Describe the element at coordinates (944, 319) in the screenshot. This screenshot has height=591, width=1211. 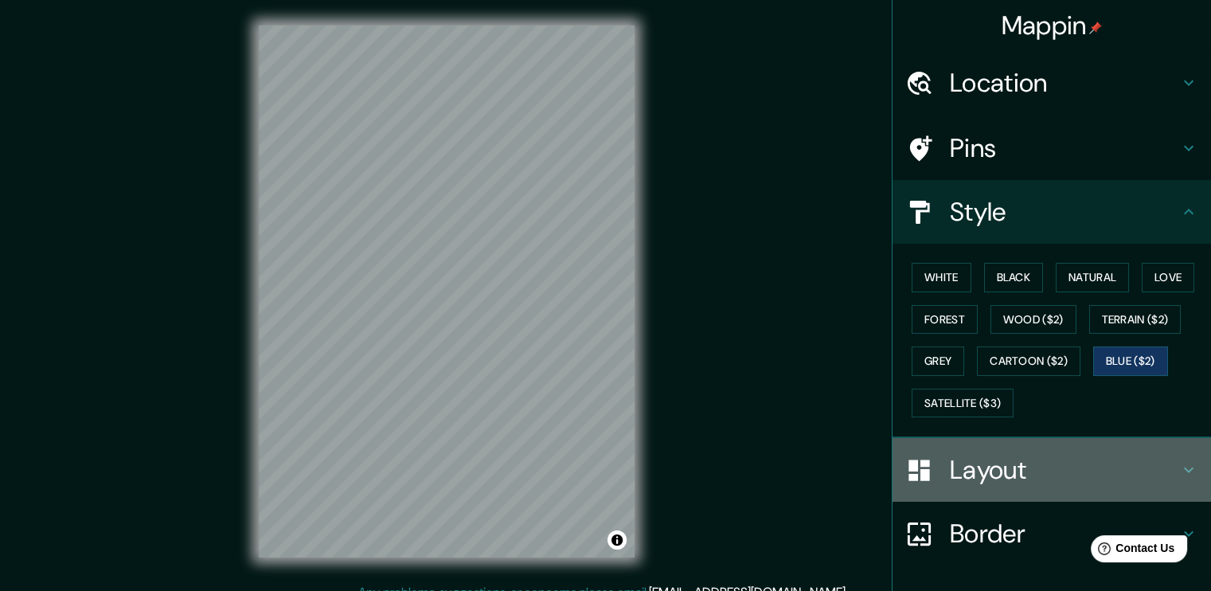
I see `button: Forest` at that location.